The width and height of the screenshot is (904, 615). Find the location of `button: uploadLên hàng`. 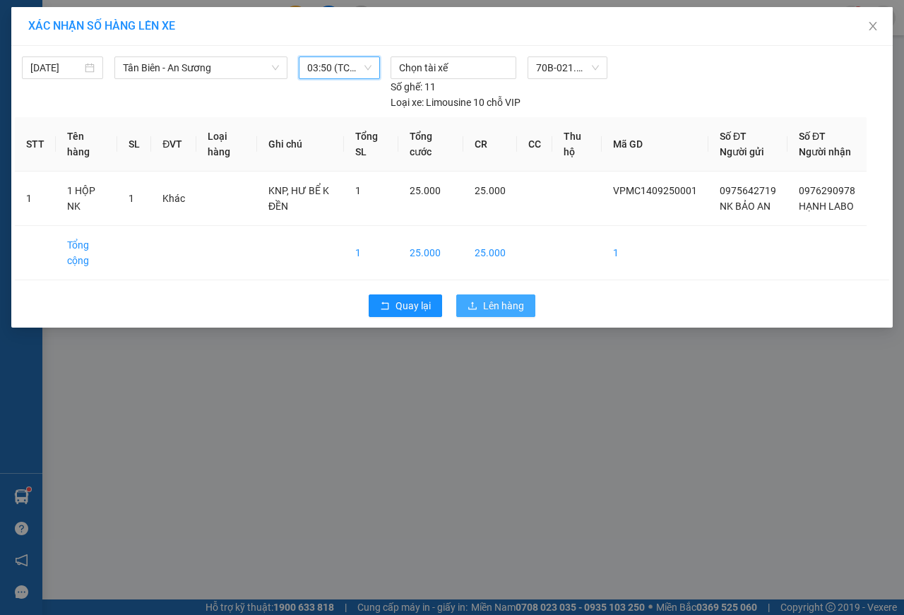

button: uploadLên hàng is located at coordinates (496, 306).